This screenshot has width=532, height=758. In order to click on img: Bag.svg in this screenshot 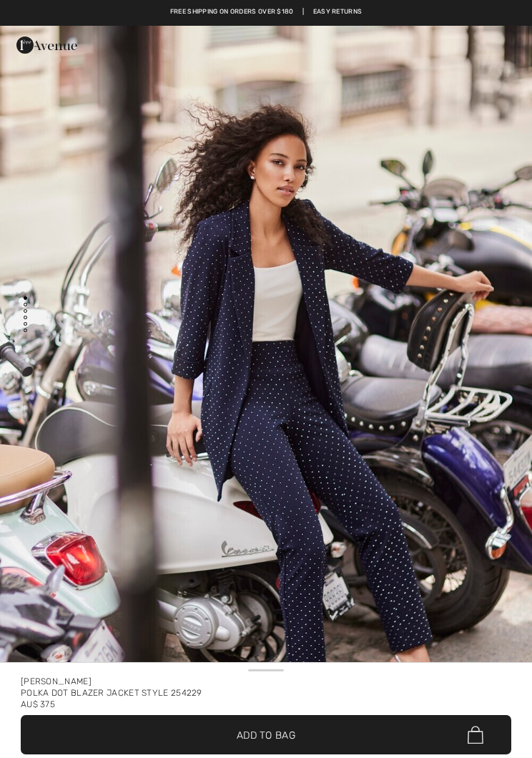, I will do `click(476, 735)`.